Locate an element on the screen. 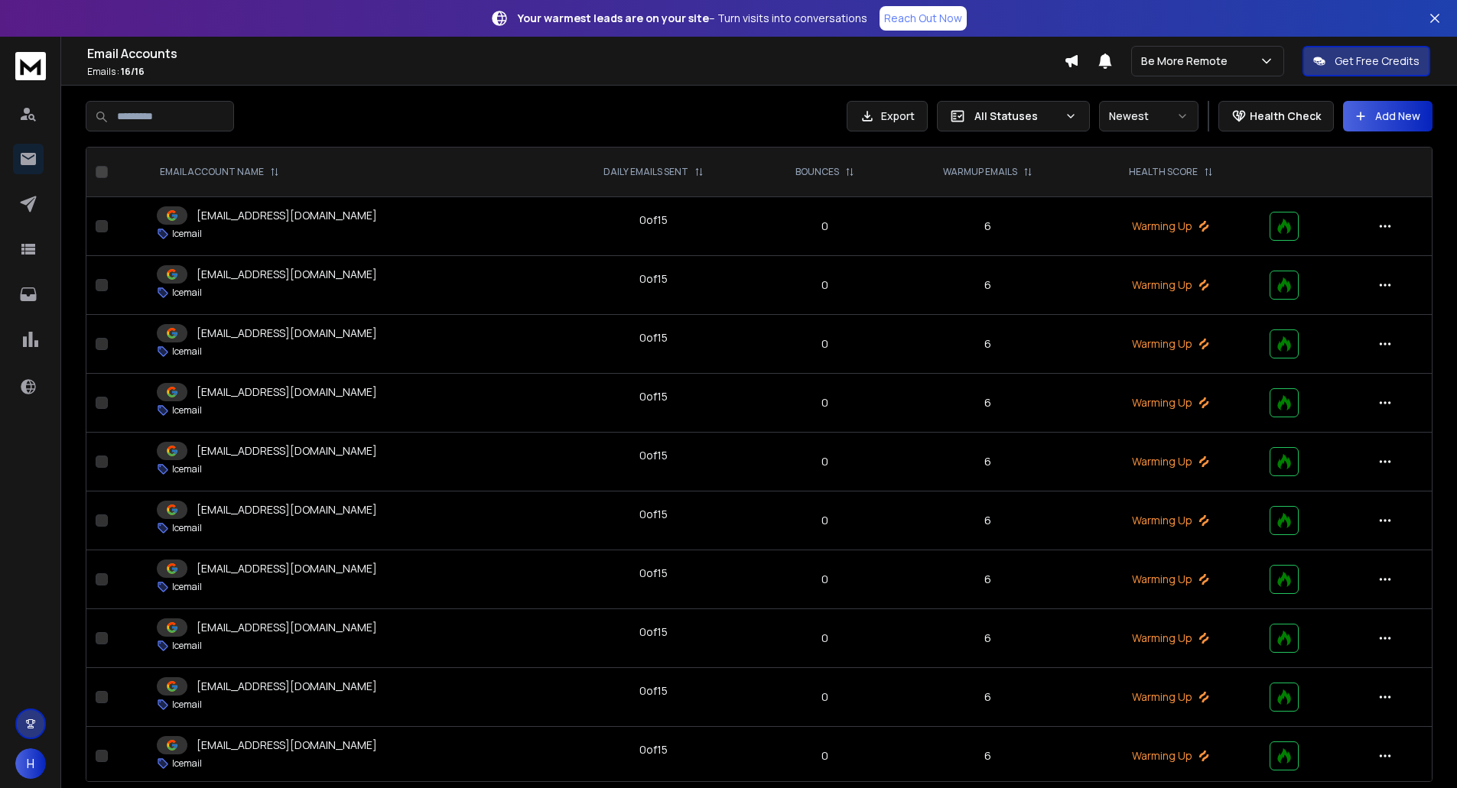 The image size is (1457, 788). div: EMAIL ACCOUNT NAME is located at coordinates (219, 172).